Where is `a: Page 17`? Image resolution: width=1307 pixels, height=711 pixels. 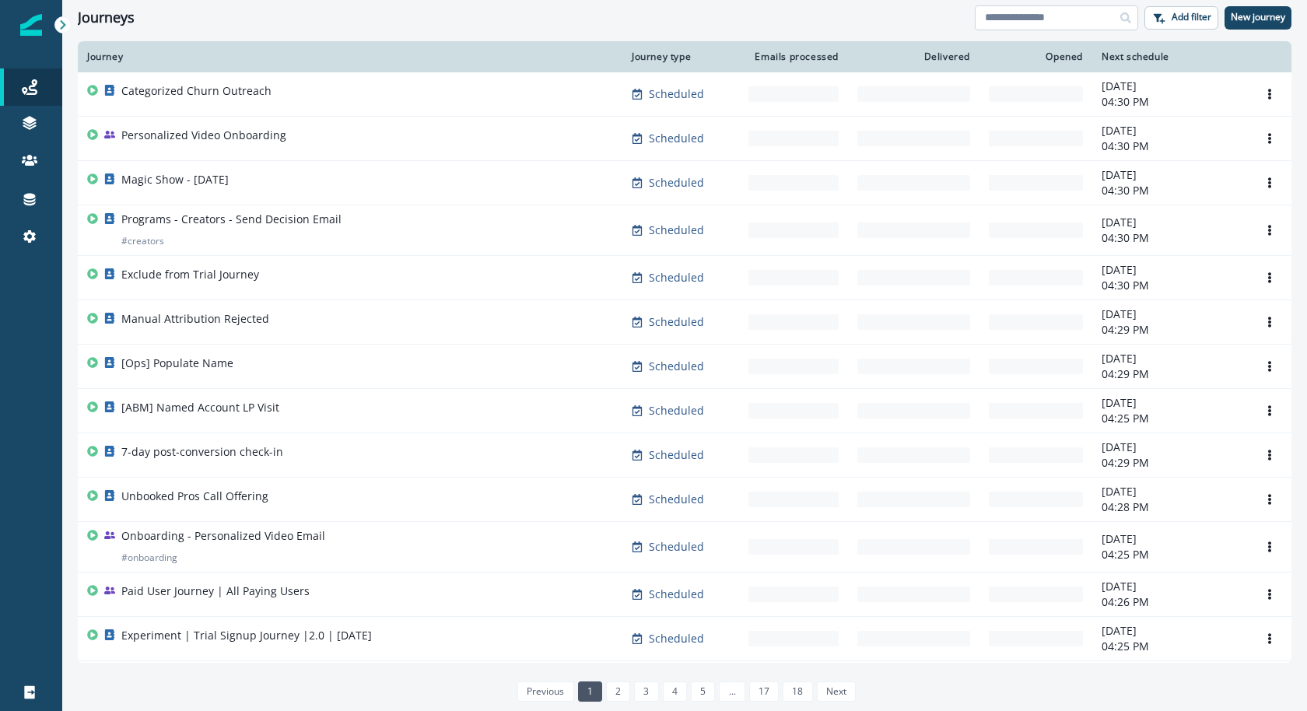 a: Page 17 is located at coordinates (764, 691).